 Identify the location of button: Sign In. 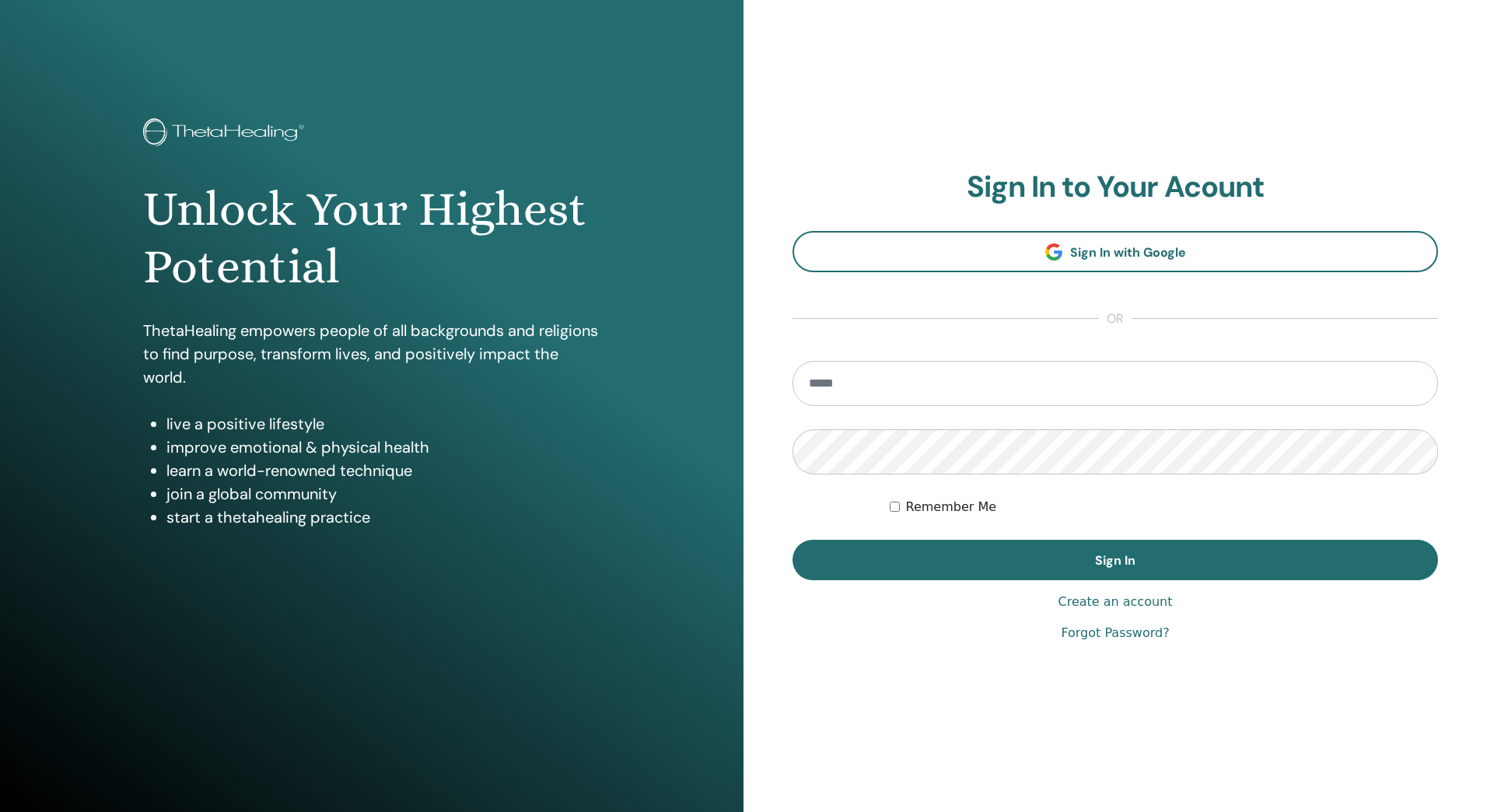
(1115, 560).